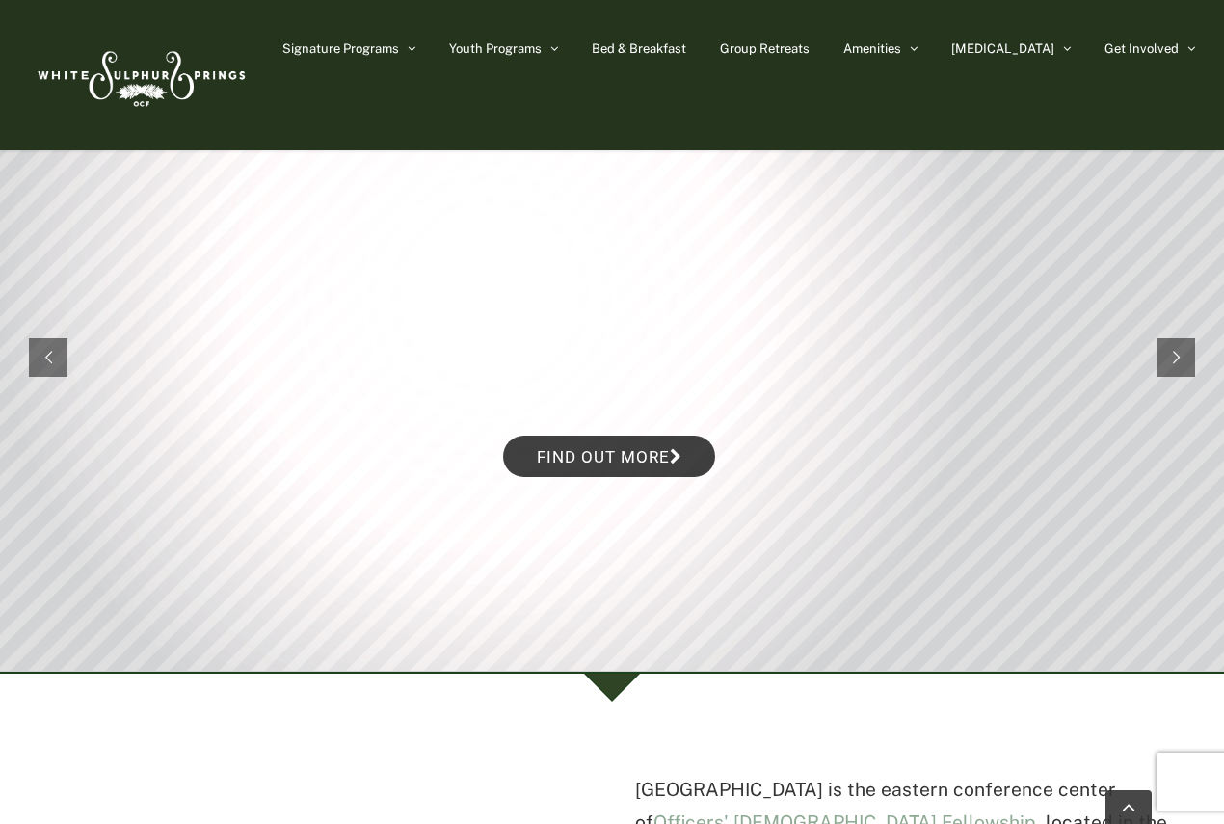  What do you see at coordinates (496, 48) in the screenshot?
I see `span: Youth Programs` at bounding box center [496, 48].